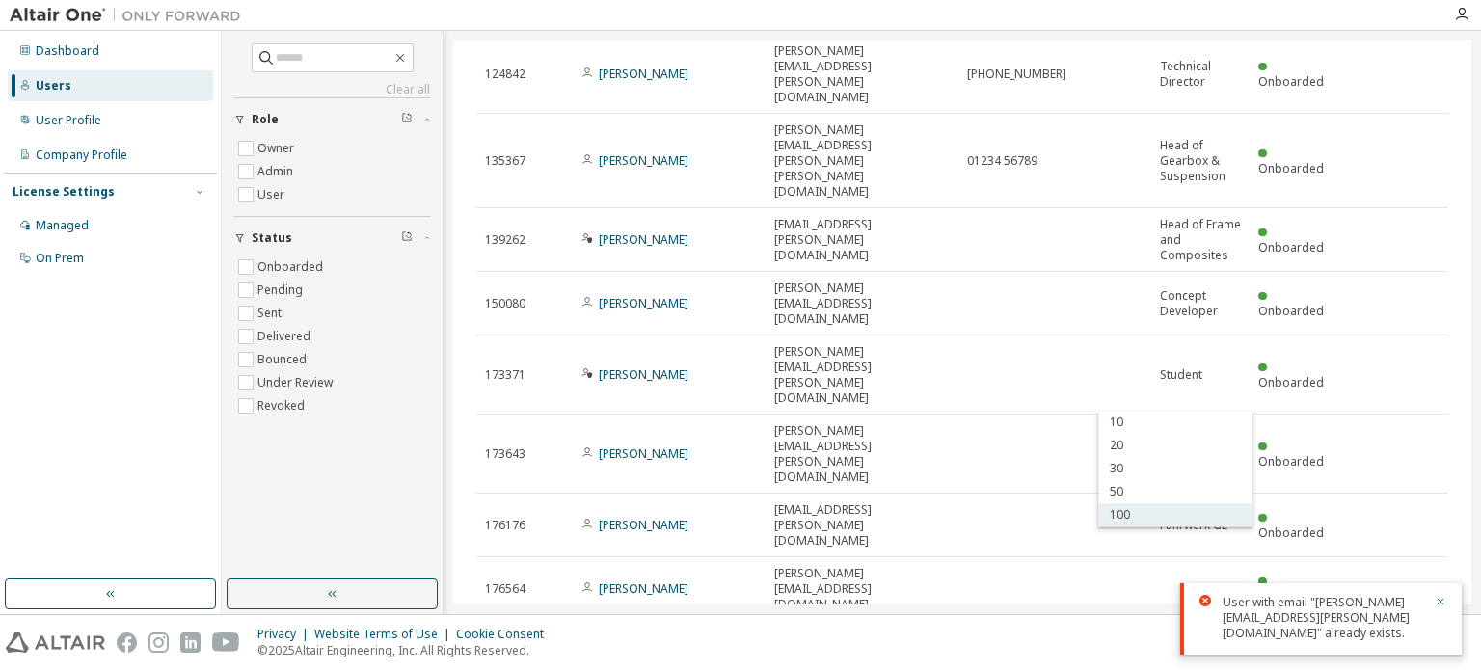 The height and width of the screenshot is (670, 1481). What do you see at coordinates (60, 258) in the screenshot?
I see `div: On Prem` at bounding box center [60, 258].